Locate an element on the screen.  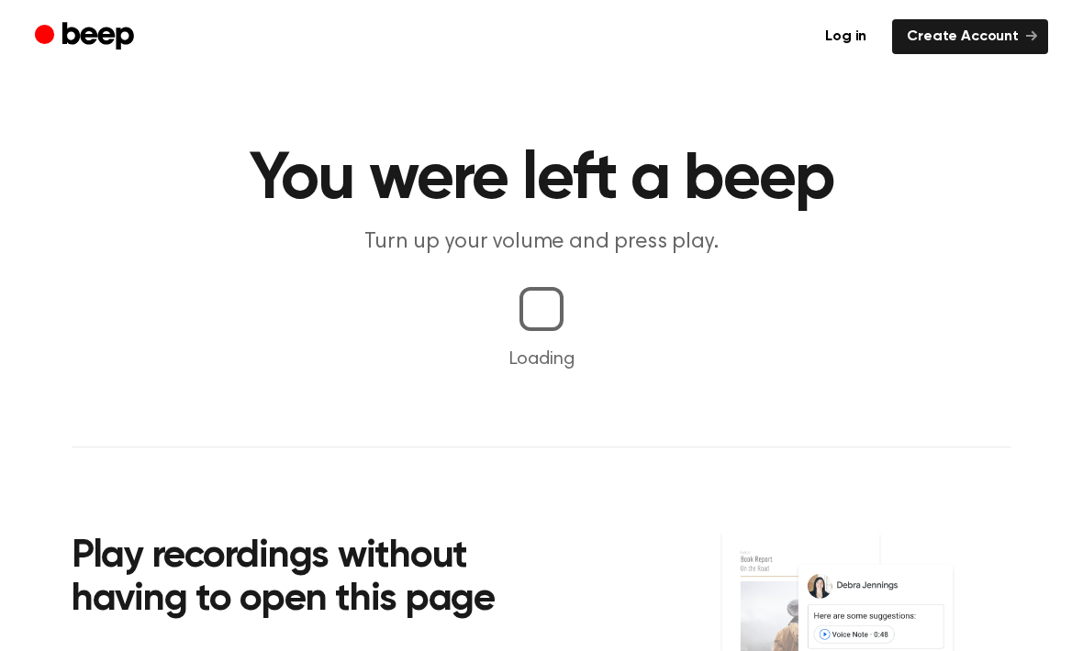
a: Create Account is located at coordinates (970, 37).